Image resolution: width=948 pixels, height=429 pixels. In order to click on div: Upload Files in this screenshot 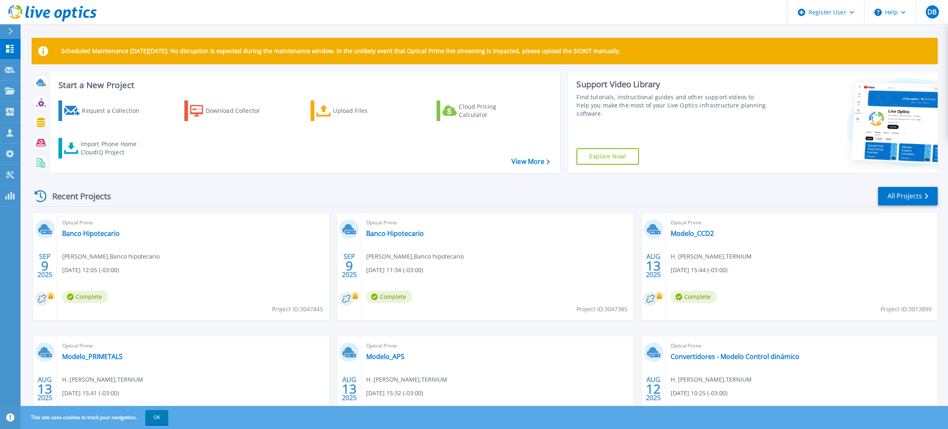, I will do `click(366, 111)`.